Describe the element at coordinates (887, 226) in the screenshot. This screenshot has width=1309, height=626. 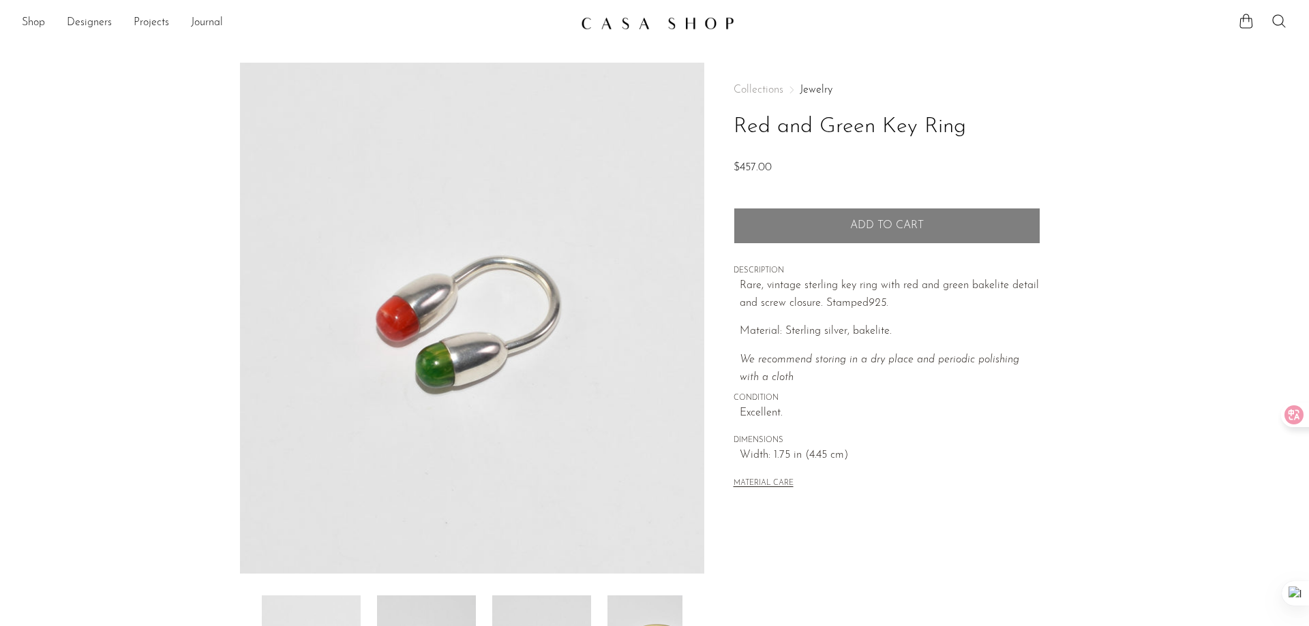
I see `span: Add to cart` at that location.